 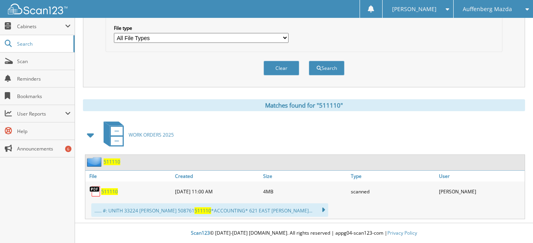 What do you see at coordinates (43, 44) in the screenshot?
I see `span: Search` at bounding box center [43, 44].